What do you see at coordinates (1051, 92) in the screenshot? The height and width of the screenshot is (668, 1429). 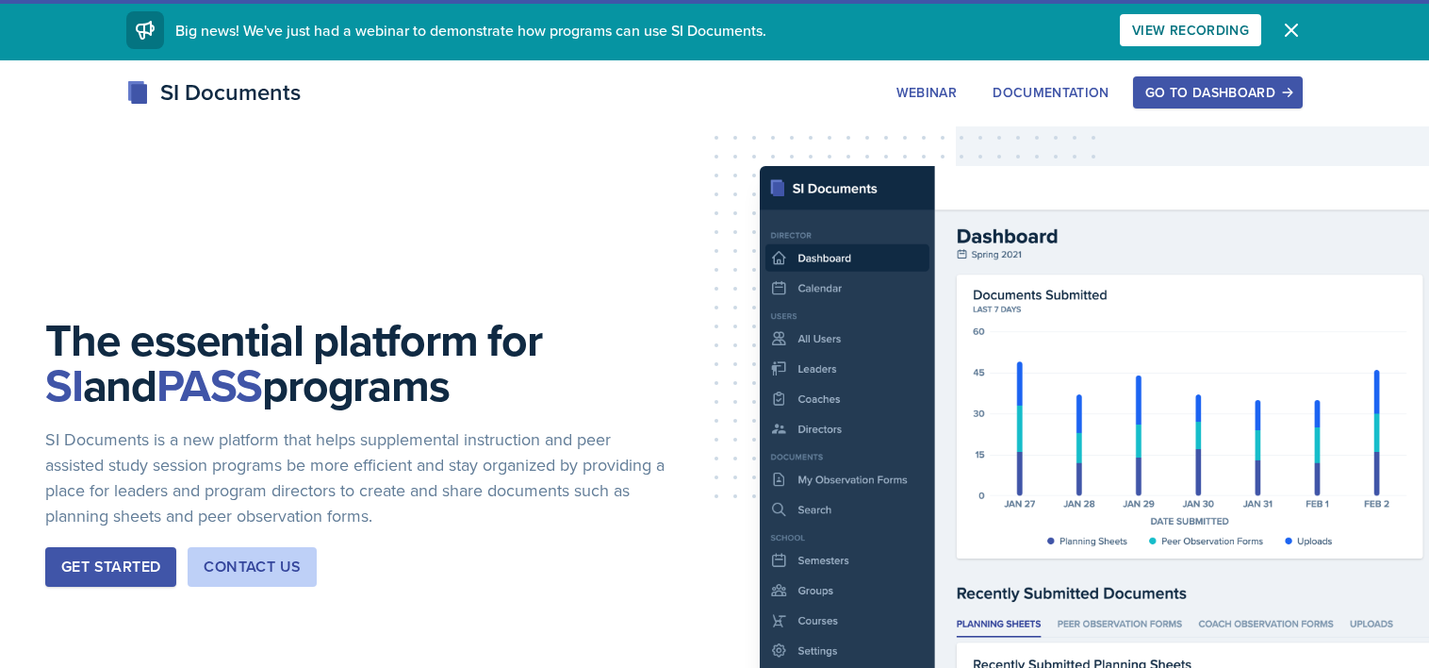 I see `div: Documentation` at bounding box center [1051, 92].